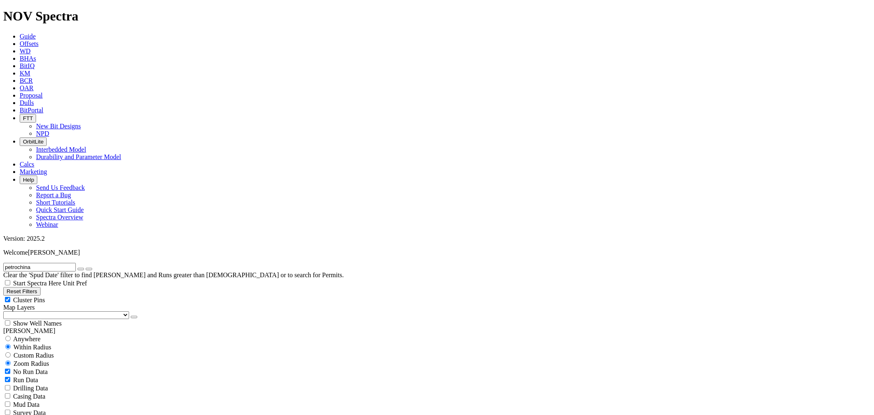  What do you see at coordinates (31, 95) in the screenshot?
I see `span: Proposal` at bounding box center [31, 95].